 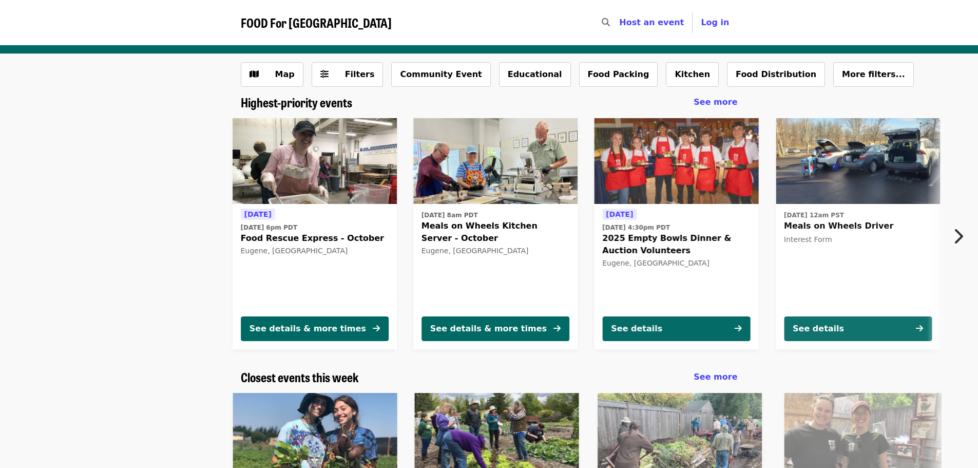 What do you see at coordinates (676, 244) in the screenshot?
I see `span: 2025 Empty Bowls Dinner & Auction Volunteers` at bounding box center [676, 244].